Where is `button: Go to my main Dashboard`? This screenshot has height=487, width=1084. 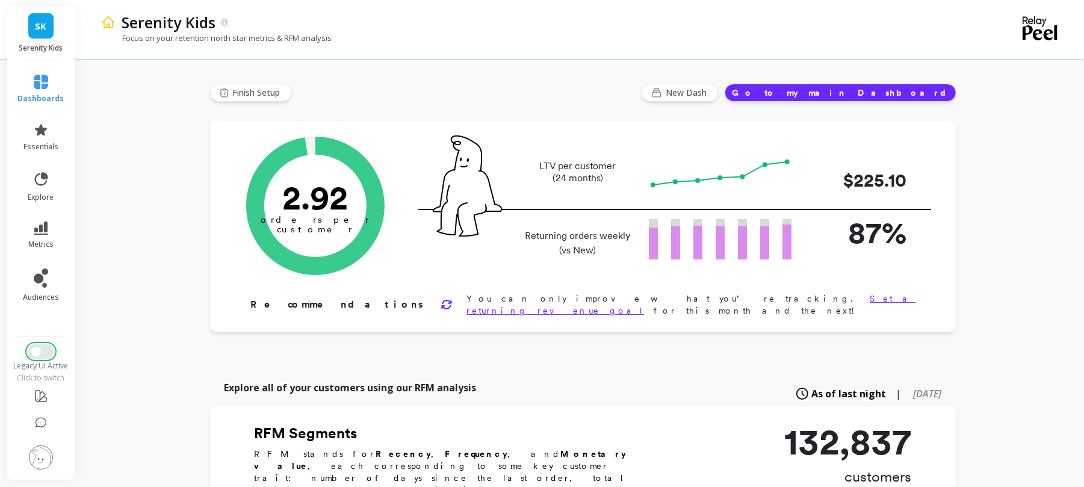
button: Go to my main Dashboard is located at coordinates (840, 93).